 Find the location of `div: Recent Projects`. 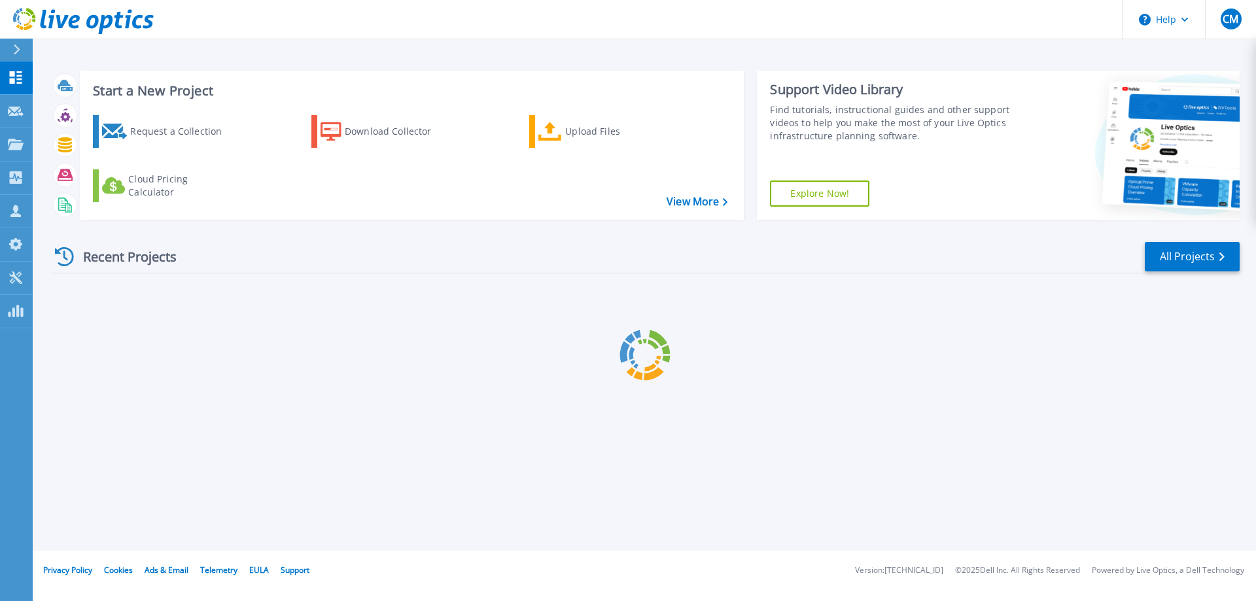

div: Recent Projects is located at coordinates (122, 256).